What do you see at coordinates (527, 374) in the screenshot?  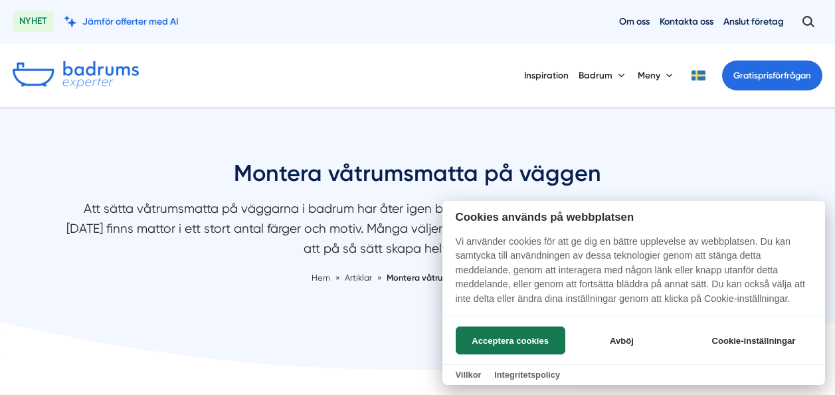 I see `a: Integritetspolicy` at bounding box center [527, 374].